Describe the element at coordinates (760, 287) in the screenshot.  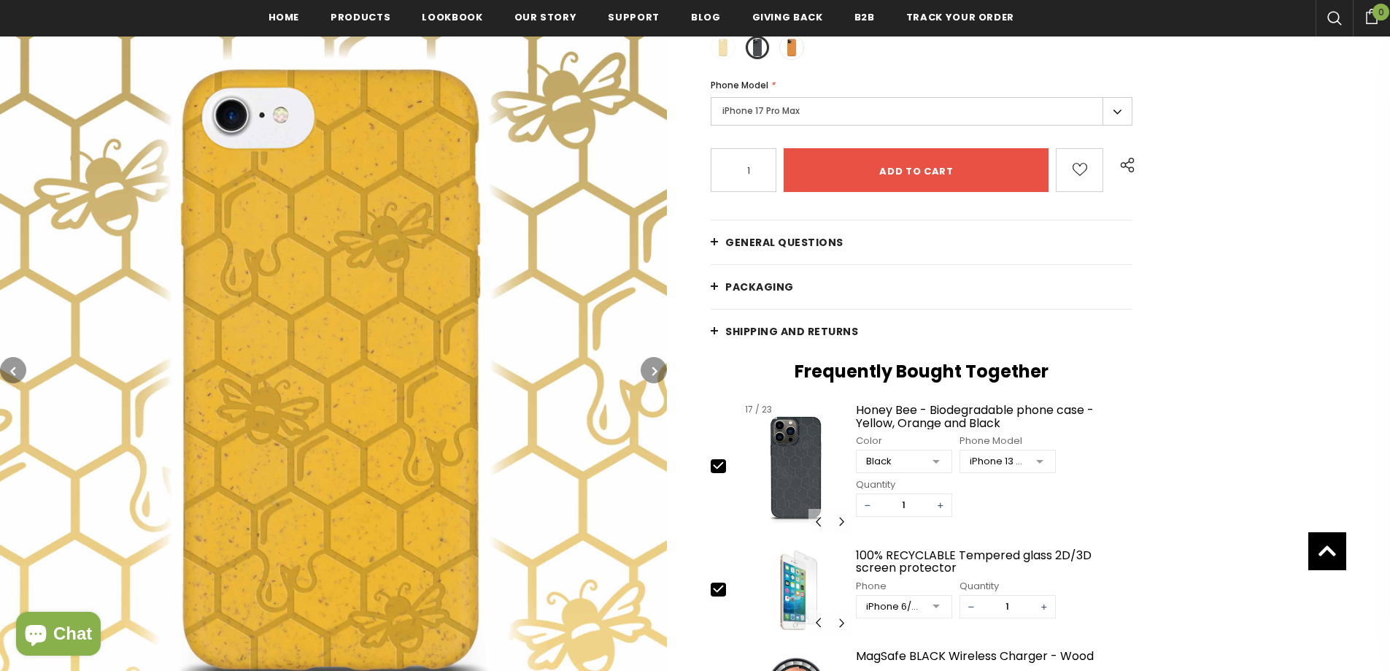
I see `span: PACKAGING` at that location.